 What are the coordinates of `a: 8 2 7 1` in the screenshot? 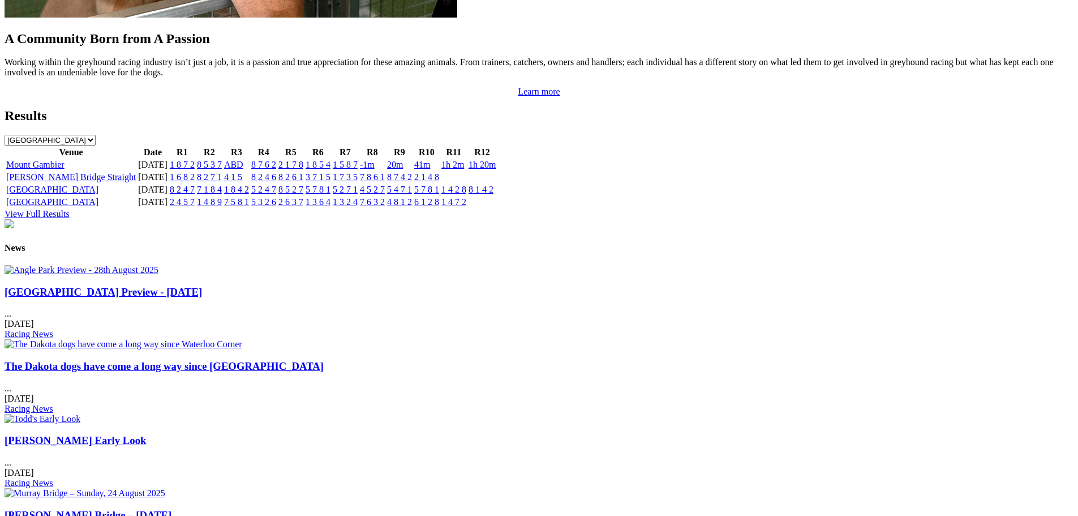 It's located at (209, 177).